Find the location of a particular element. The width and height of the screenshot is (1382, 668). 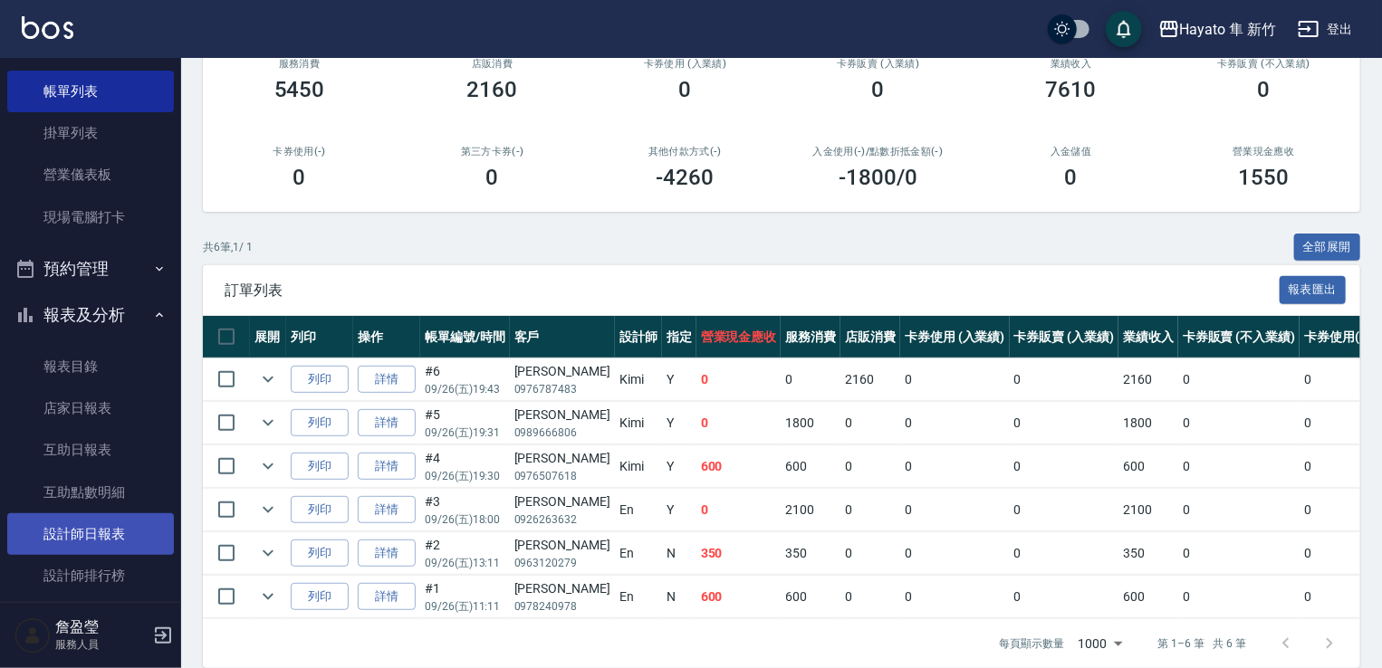

a: 設計師日報表 is located at coordinates (91, 534).